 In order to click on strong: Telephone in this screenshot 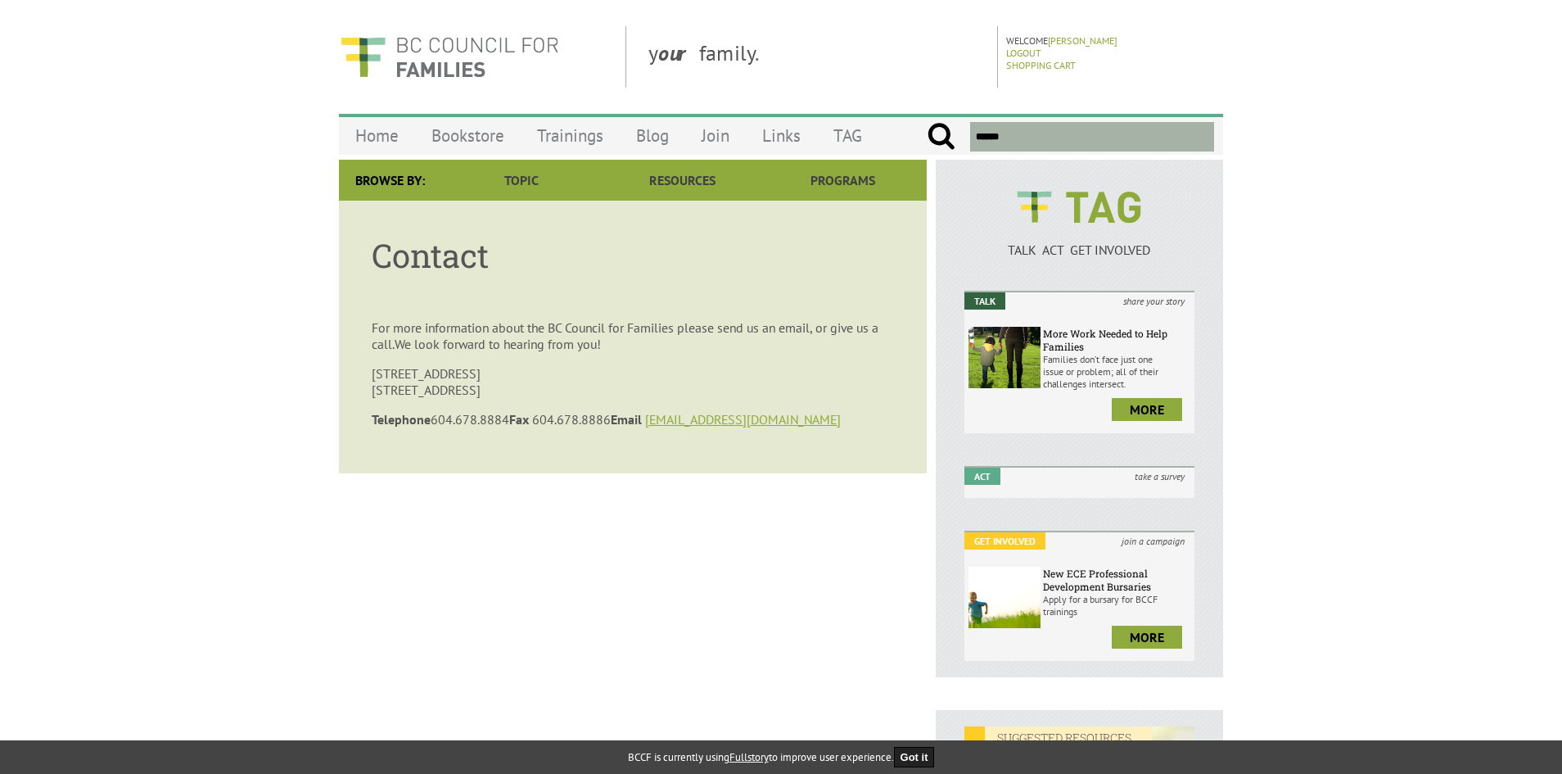, I will do `click(401, 419)`.